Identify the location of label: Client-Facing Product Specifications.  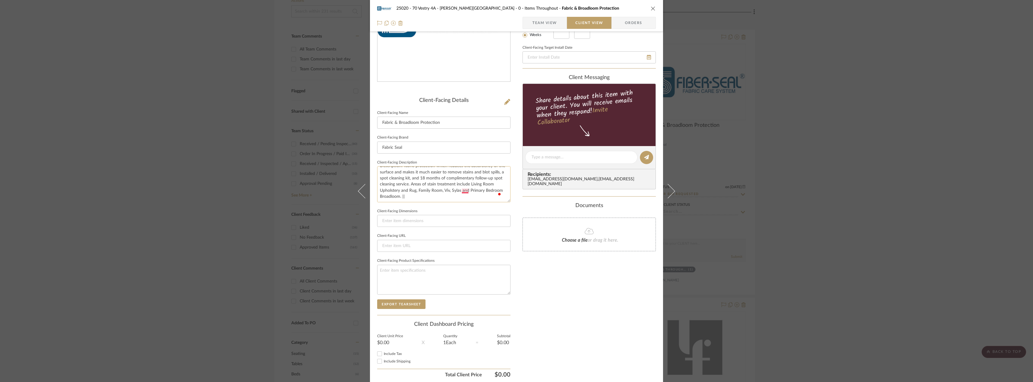
(406, 261).